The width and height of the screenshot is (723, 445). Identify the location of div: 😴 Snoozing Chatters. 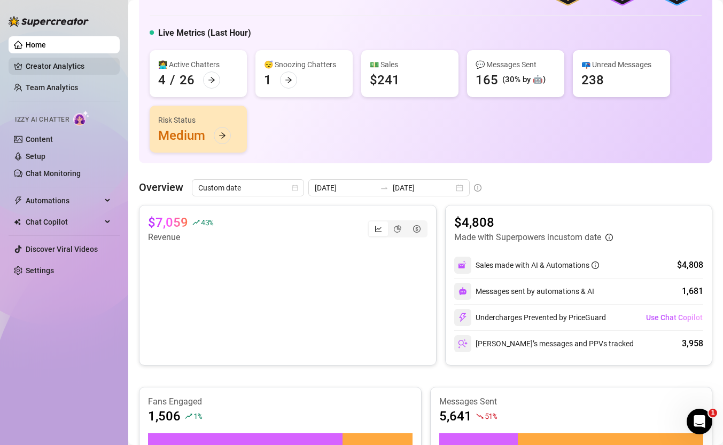
(304, 65).